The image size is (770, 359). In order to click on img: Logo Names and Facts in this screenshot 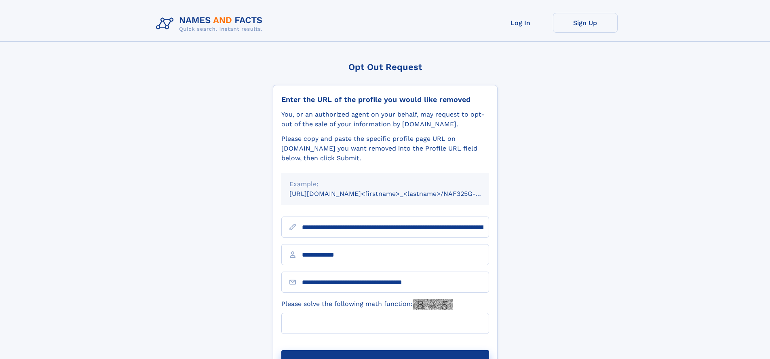, I will do `click(211, 24)`.